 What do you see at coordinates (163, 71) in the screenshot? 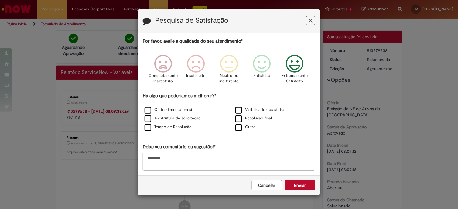
I see `div: Completamente Insatisfeito` at bounding box center [163, 71].